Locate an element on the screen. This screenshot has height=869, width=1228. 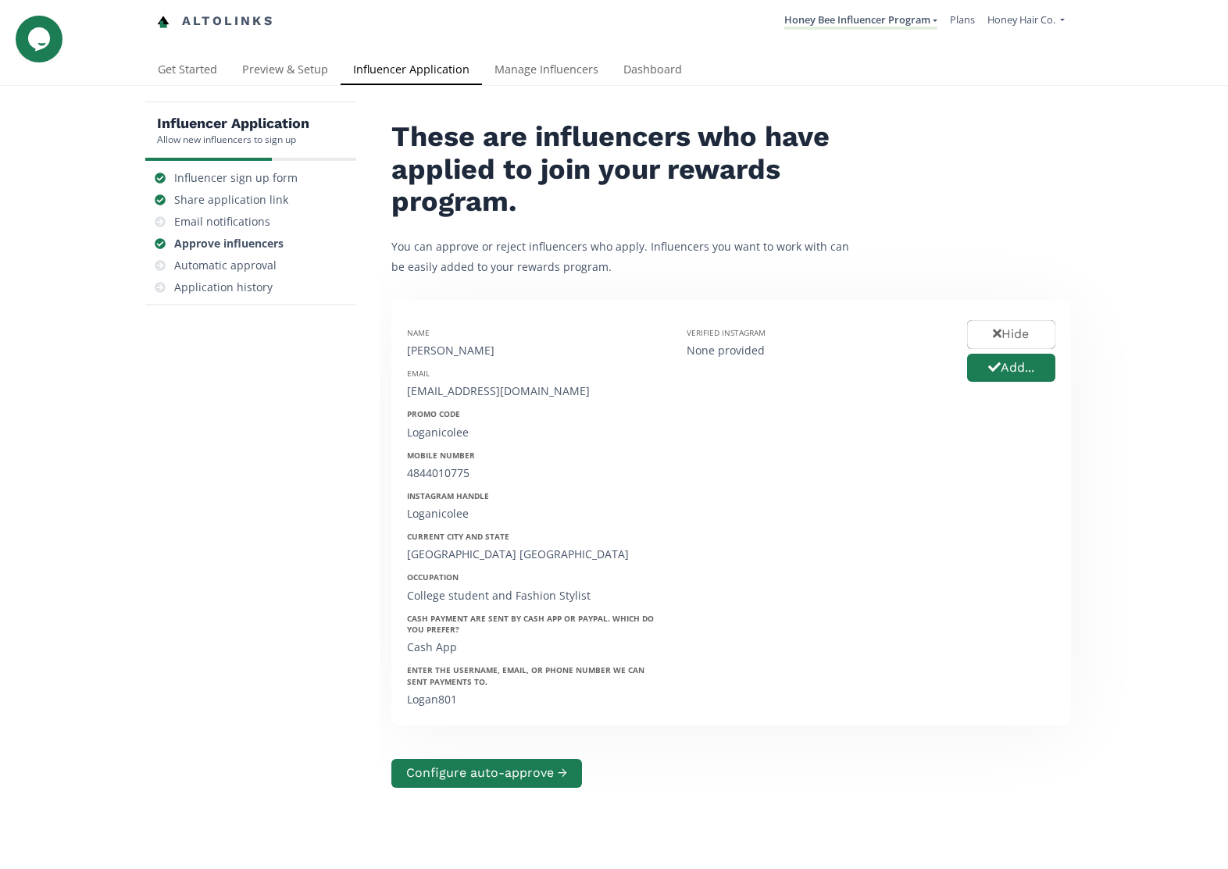
strong: Mobile Number is located at coordinates (441, 455).